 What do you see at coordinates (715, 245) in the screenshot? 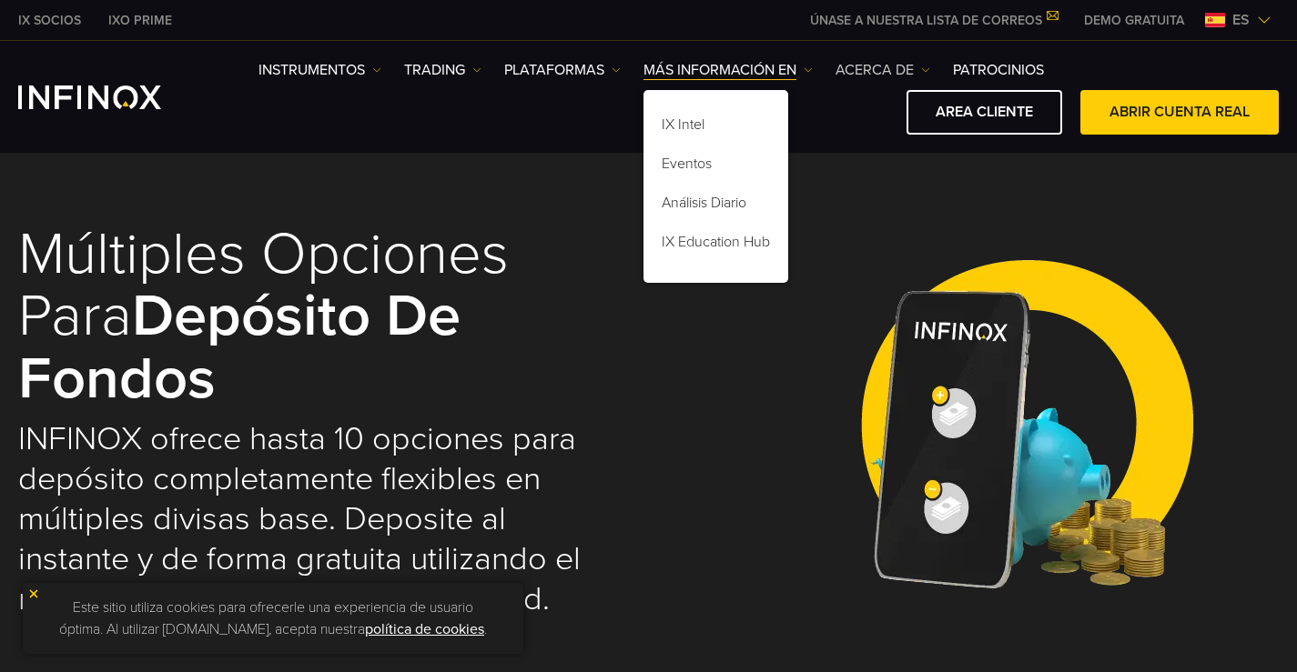
I see `a: IX Education Hub` at bounding box center [715, 245].